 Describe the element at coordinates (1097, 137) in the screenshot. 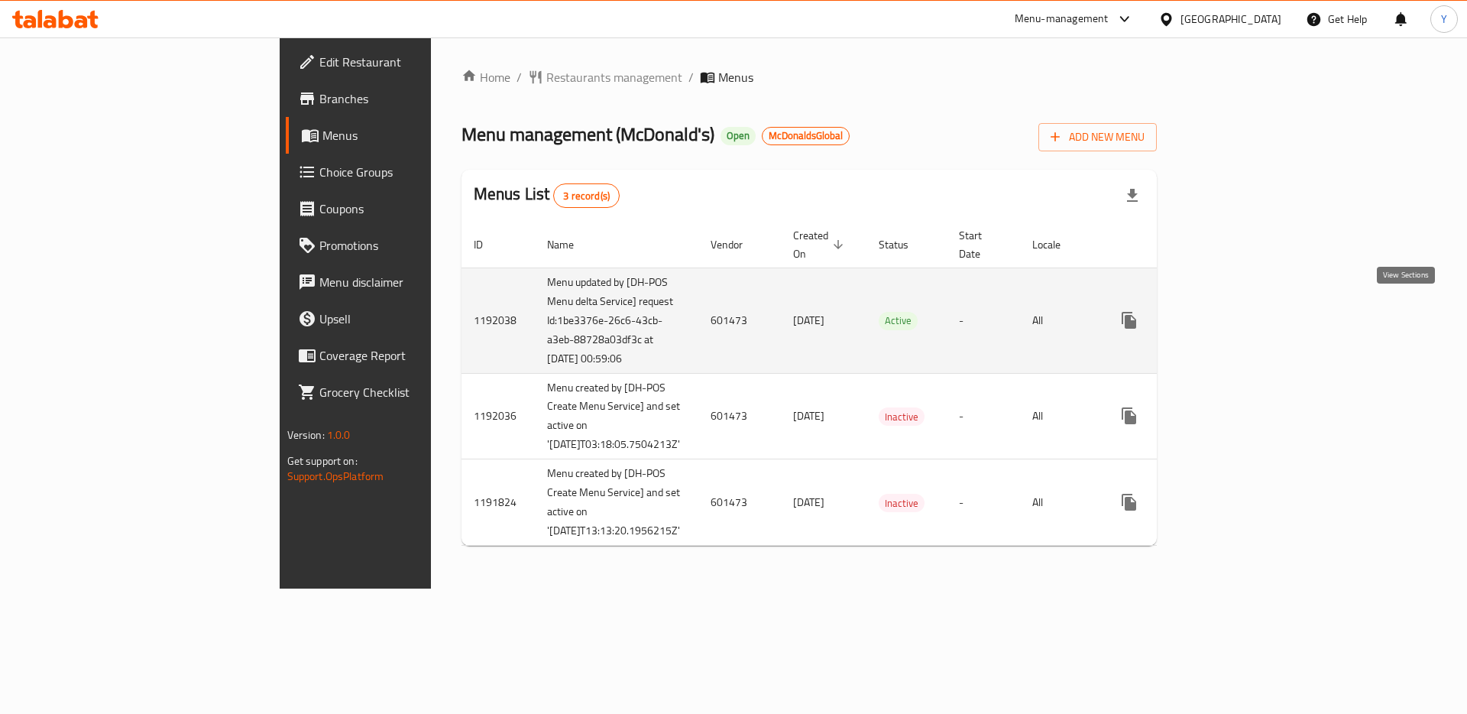

I see `button: Add New Menu` at that location.